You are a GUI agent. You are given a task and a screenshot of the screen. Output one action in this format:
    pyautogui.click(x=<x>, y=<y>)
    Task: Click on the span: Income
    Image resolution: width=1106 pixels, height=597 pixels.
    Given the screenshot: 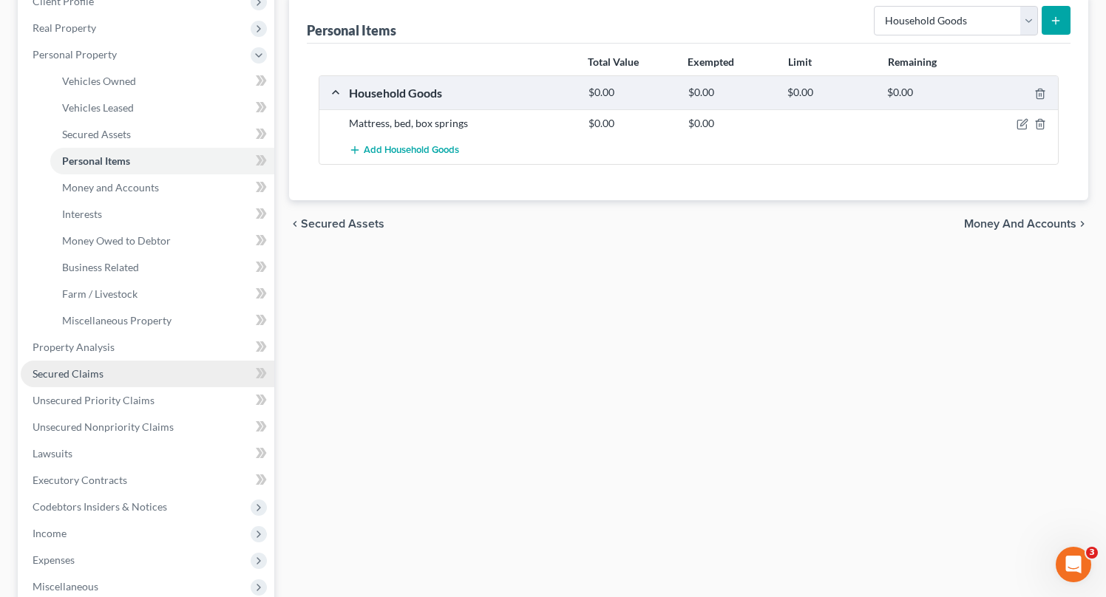 What is the action you would take?
    pyautogui.click(x=50, y=533)
    